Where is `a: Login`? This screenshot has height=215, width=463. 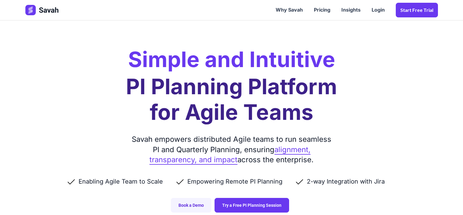 a: Login is located at coordinates (378, 10).